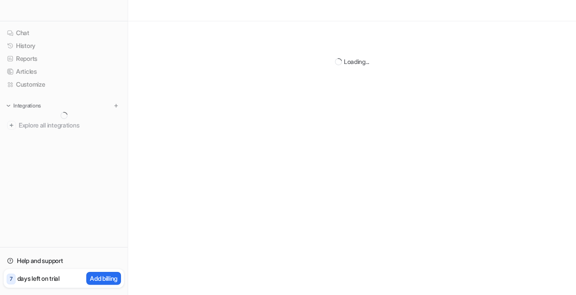 This screenshot has width=576, height=295. Describe the element at coordinates (104, 278) in the screenshot. I see `button: Add billing` at that location.